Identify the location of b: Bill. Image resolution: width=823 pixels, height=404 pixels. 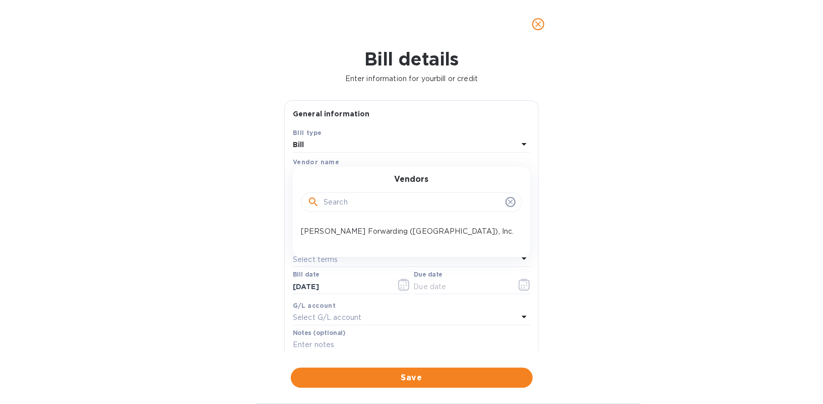
(299, 145).